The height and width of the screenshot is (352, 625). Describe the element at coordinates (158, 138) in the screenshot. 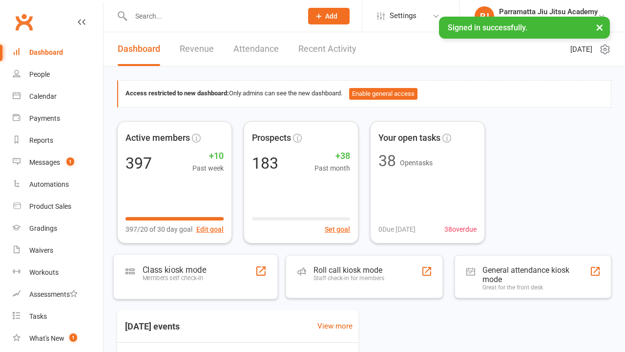

I see `span: Active members` at that location.